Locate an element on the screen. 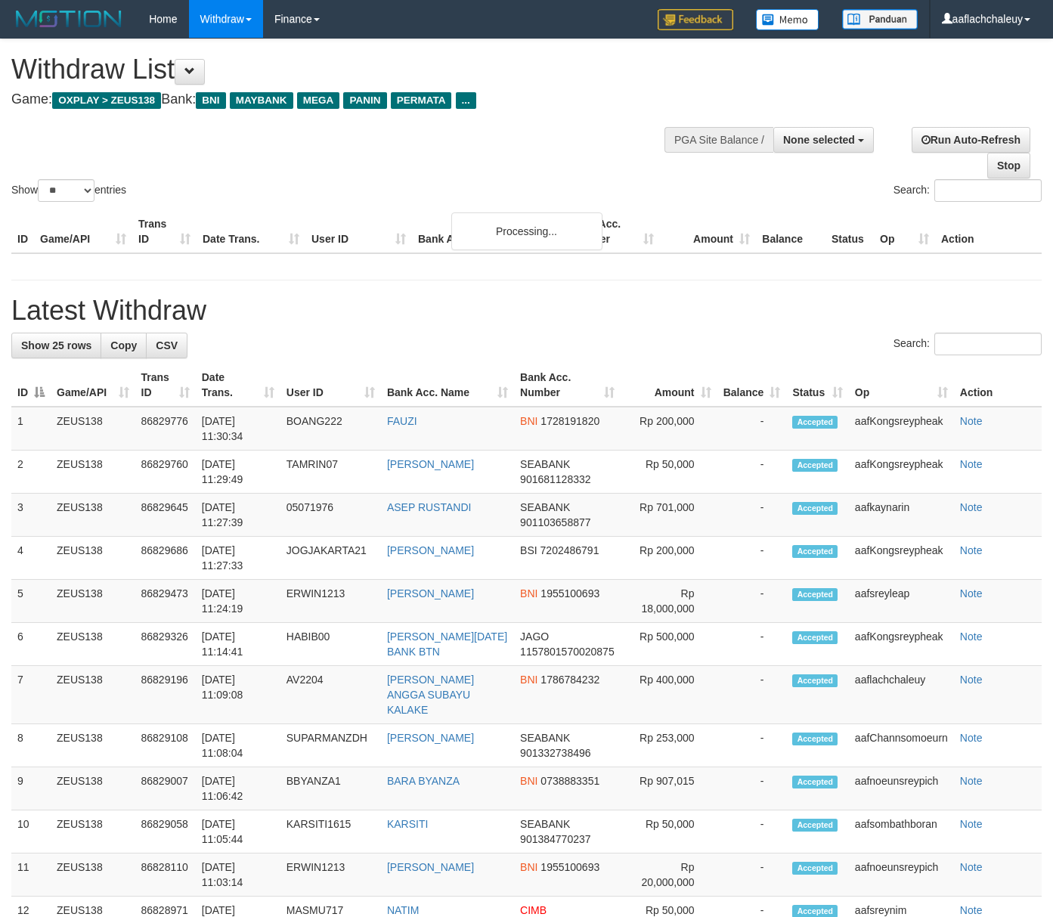 This screenshot has height=917, width=1053. span: Copy 1955100693 to clipboard is located at coordinates (570, 594).